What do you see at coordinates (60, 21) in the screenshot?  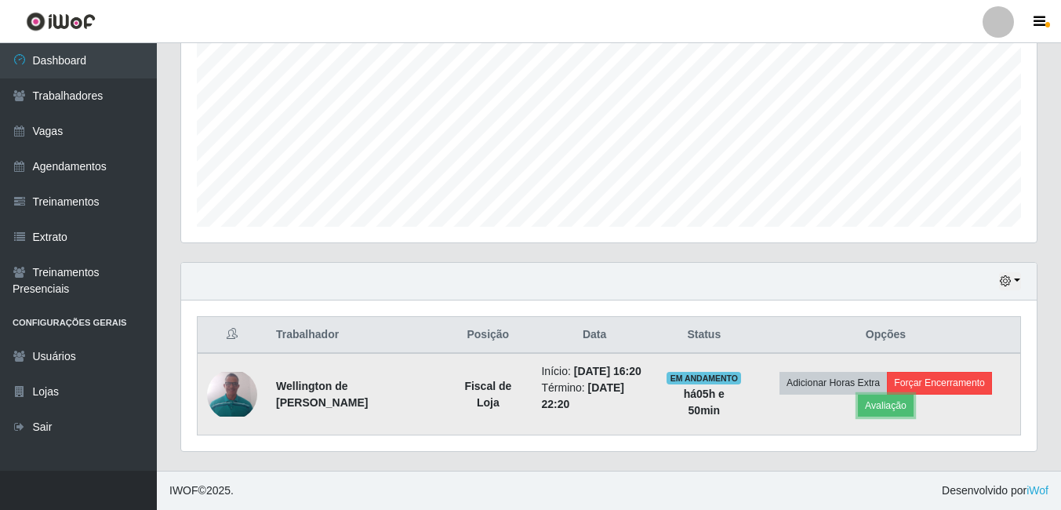 I see `img: CoreUI Logo` at bounding box center [60, 21].